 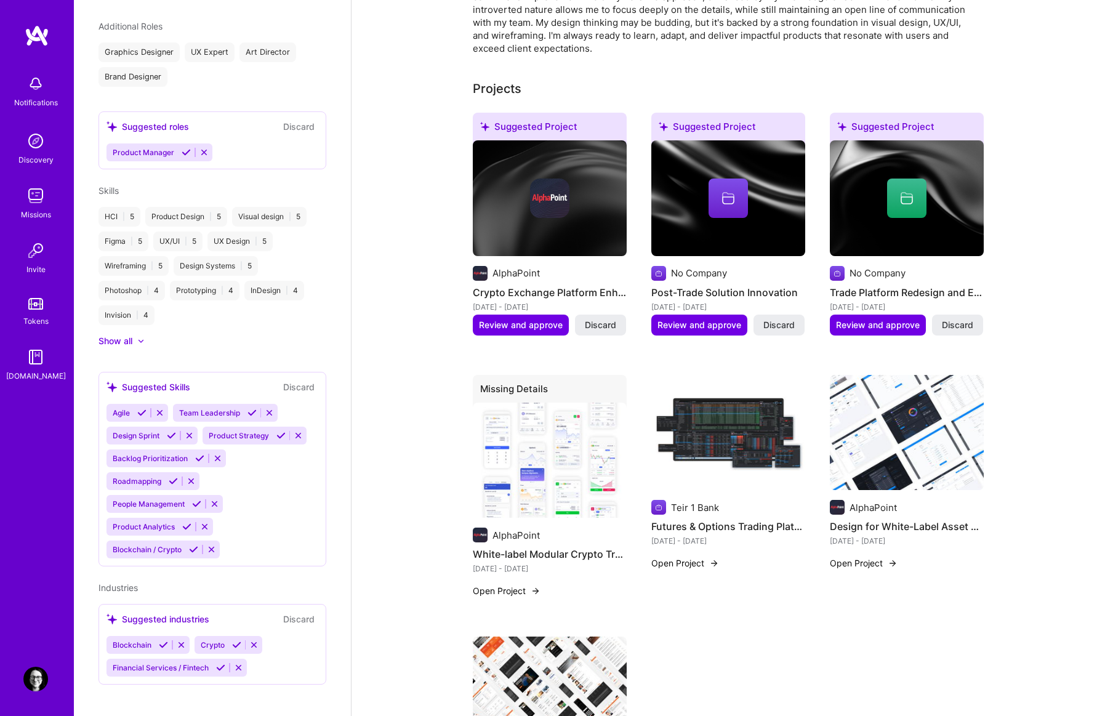 What do you see at coordinates (215, 266) in the screenshot?
I see `div: Design Systems 5` at bounding box center [215, 266].